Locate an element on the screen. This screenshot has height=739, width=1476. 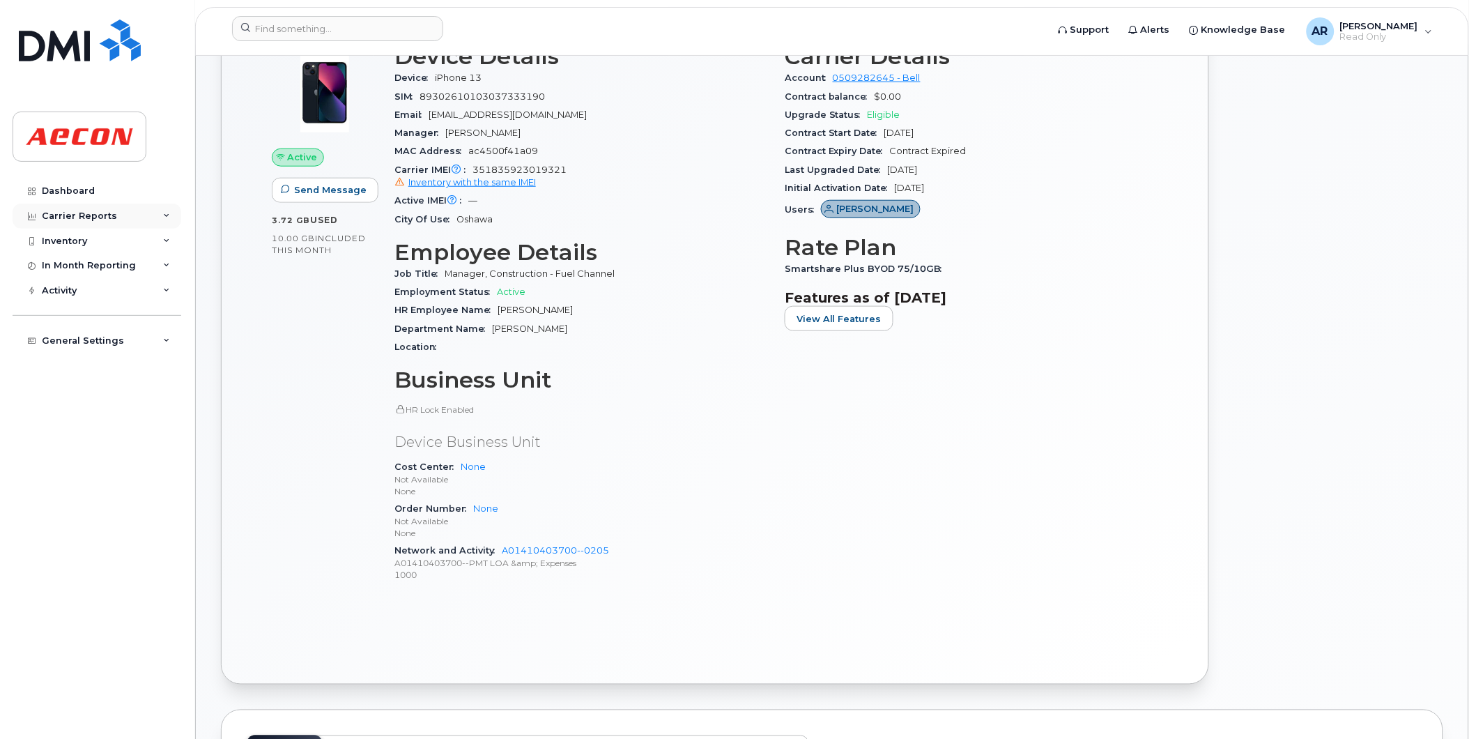
a: 0509282645 - Bell is located at coordinates (877, 77).